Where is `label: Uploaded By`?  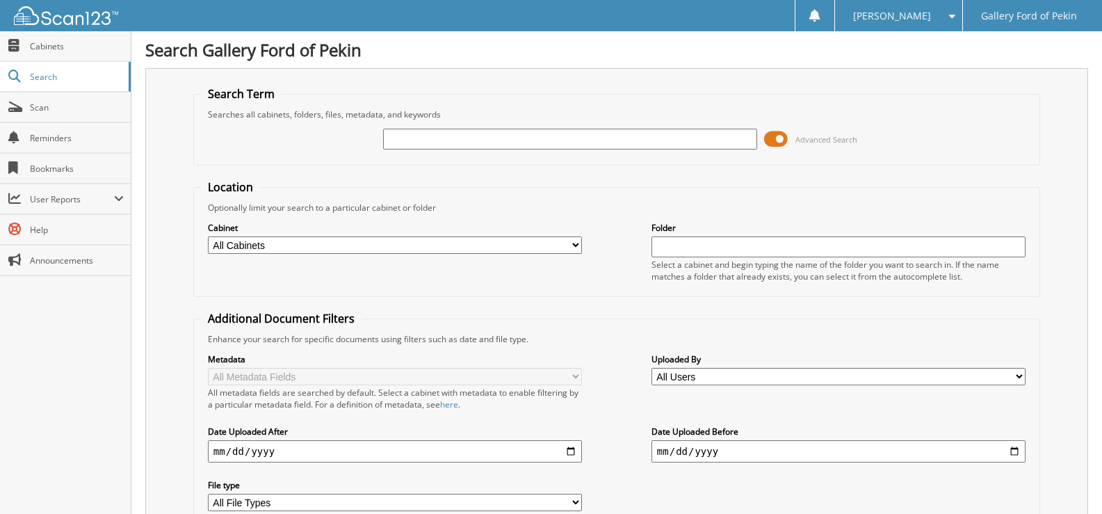
label: Uploaded By is located at coordinates (839, 359).